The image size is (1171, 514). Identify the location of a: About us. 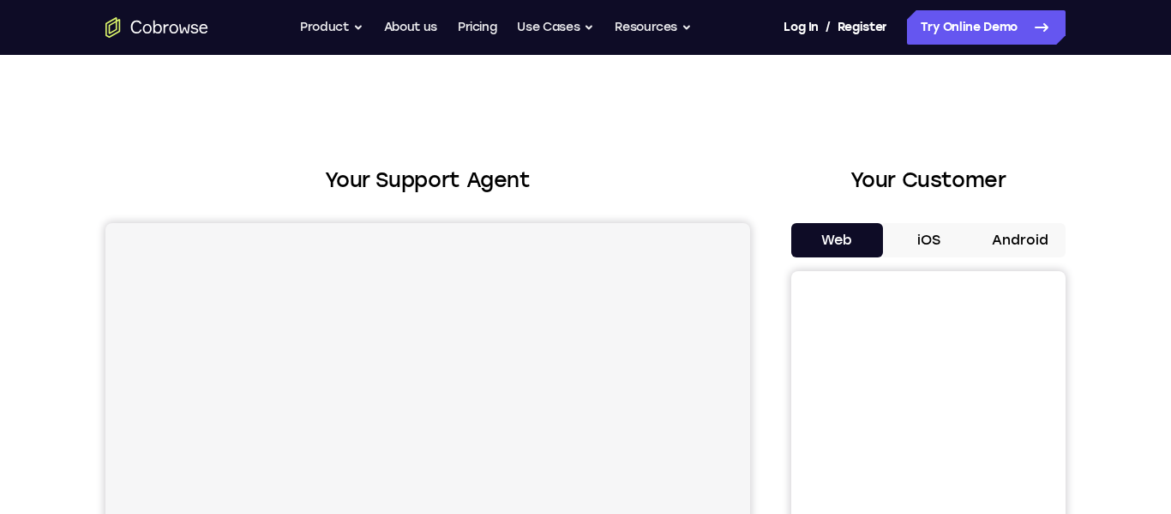
(411, 27).